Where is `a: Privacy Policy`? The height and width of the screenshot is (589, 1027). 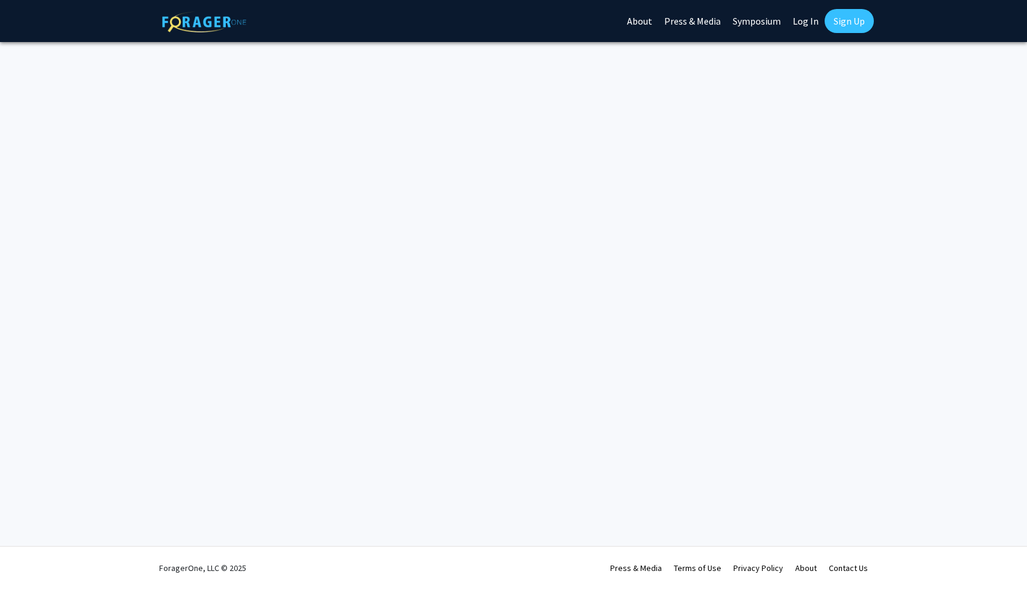 a: Privacy Policy is located at coordinates (758, 568).